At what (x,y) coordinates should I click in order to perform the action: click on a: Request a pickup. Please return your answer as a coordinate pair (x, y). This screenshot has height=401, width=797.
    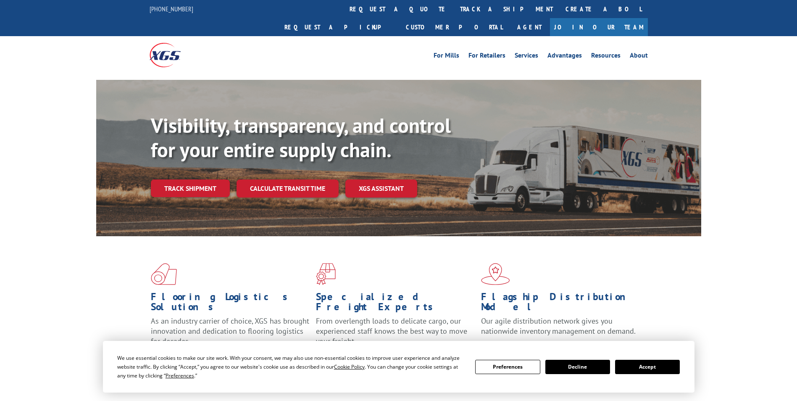
    Looking at the image, I should click on (339, 27).